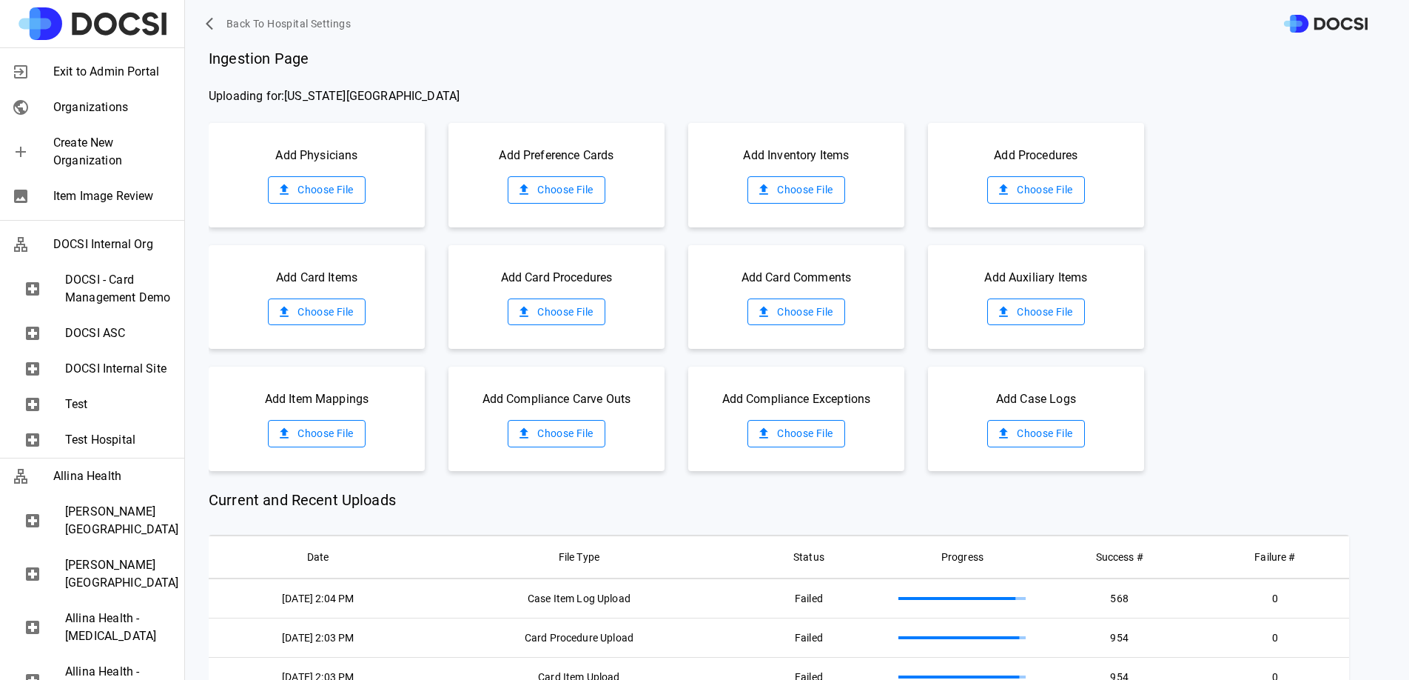 The height and width of the screenshot is (680, 1409). Describe the element at coordinates (1036, 399) in the screenshot. I see `span: Add Case Logs` at that location.